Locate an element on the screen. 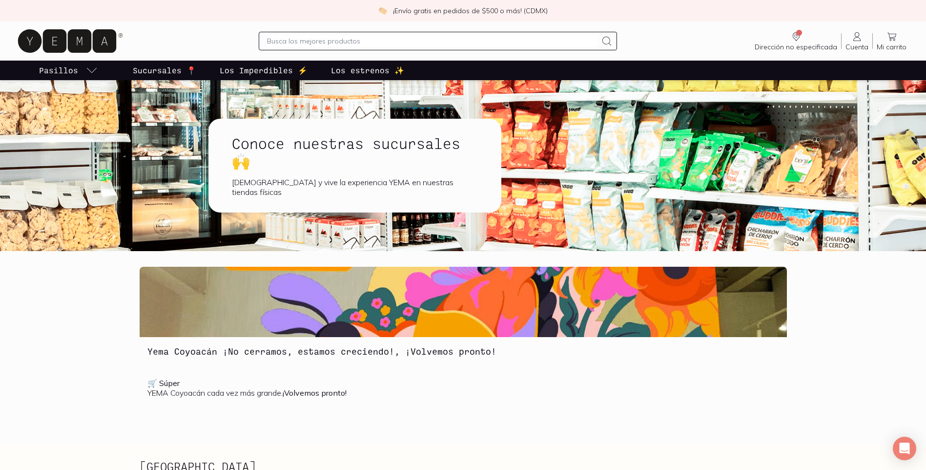 This screenshot has height=470, width=926. a: Mi carrito is located at coordinates (891, 41).